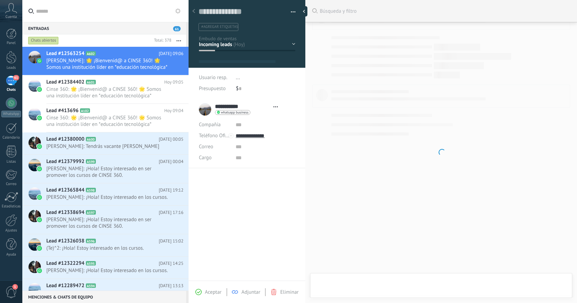 This screenshot has height=303, width=577. I want to click on span: whatsapp business, so click(235, 112).